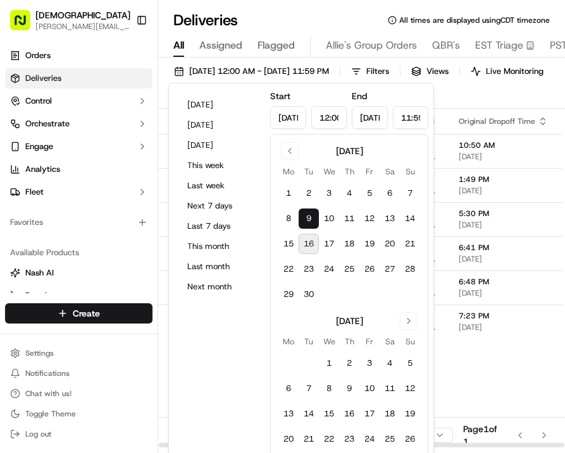 The height and width of the screenshot is (453, 565). Describe the element at coordinates (139, 219) in the screenshot. I see `span: Pylon` at that location.